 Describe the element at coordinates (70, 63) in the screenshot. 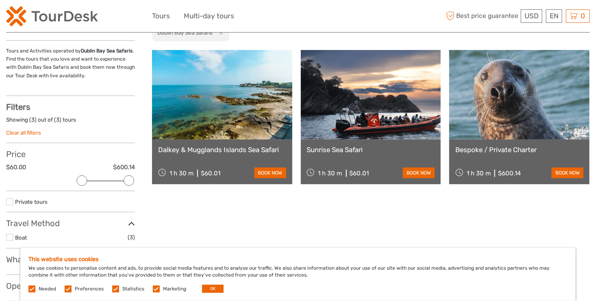

I see `p: Tours and Activities operated by . Find the tours that you love and want to experience with Dubli...` at that location.